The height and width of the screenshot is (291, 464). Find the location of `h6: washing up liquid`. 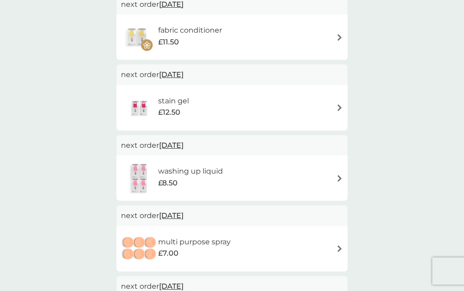

h6: washing up liquid is located at coordinates (191, 171).